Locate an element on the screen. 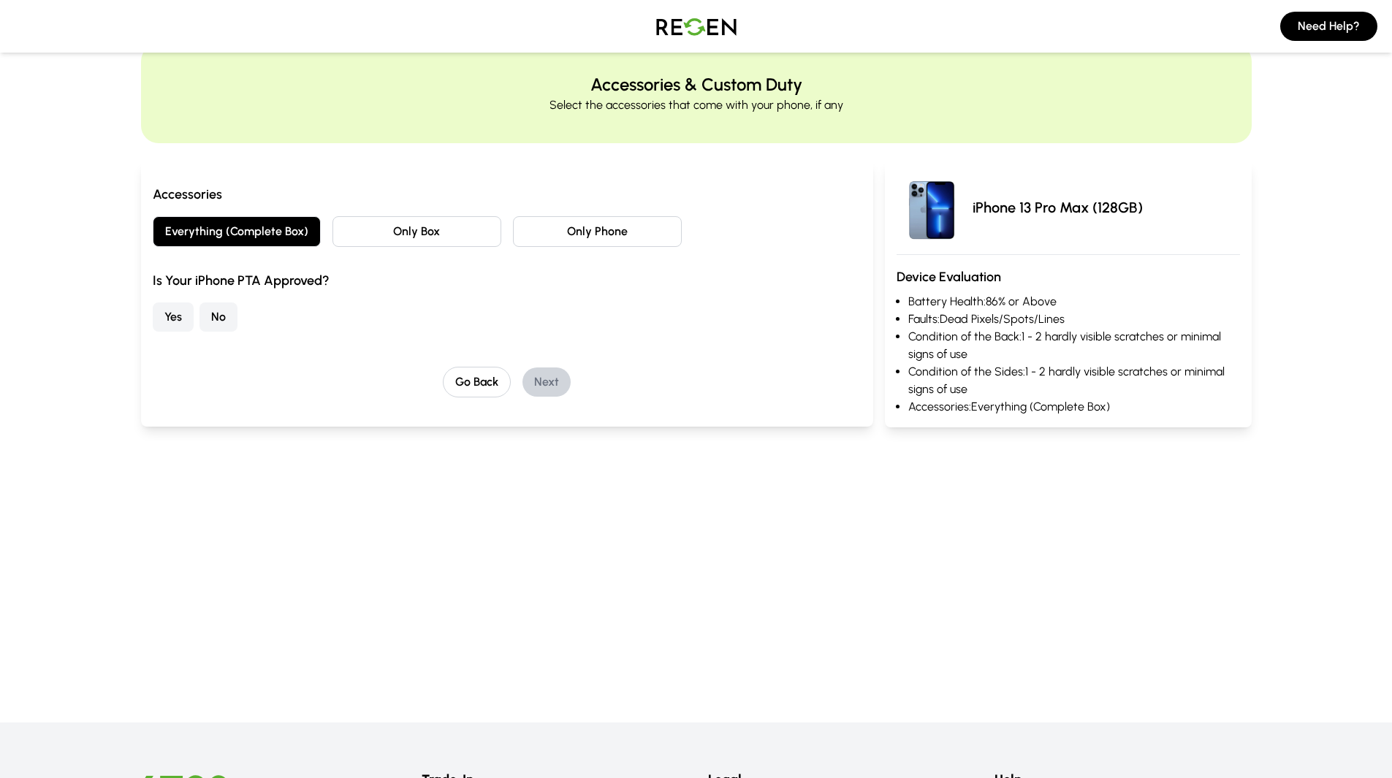 This screenshot has height=778, width=1392. button: Yes is located at coordinates (173, 317).